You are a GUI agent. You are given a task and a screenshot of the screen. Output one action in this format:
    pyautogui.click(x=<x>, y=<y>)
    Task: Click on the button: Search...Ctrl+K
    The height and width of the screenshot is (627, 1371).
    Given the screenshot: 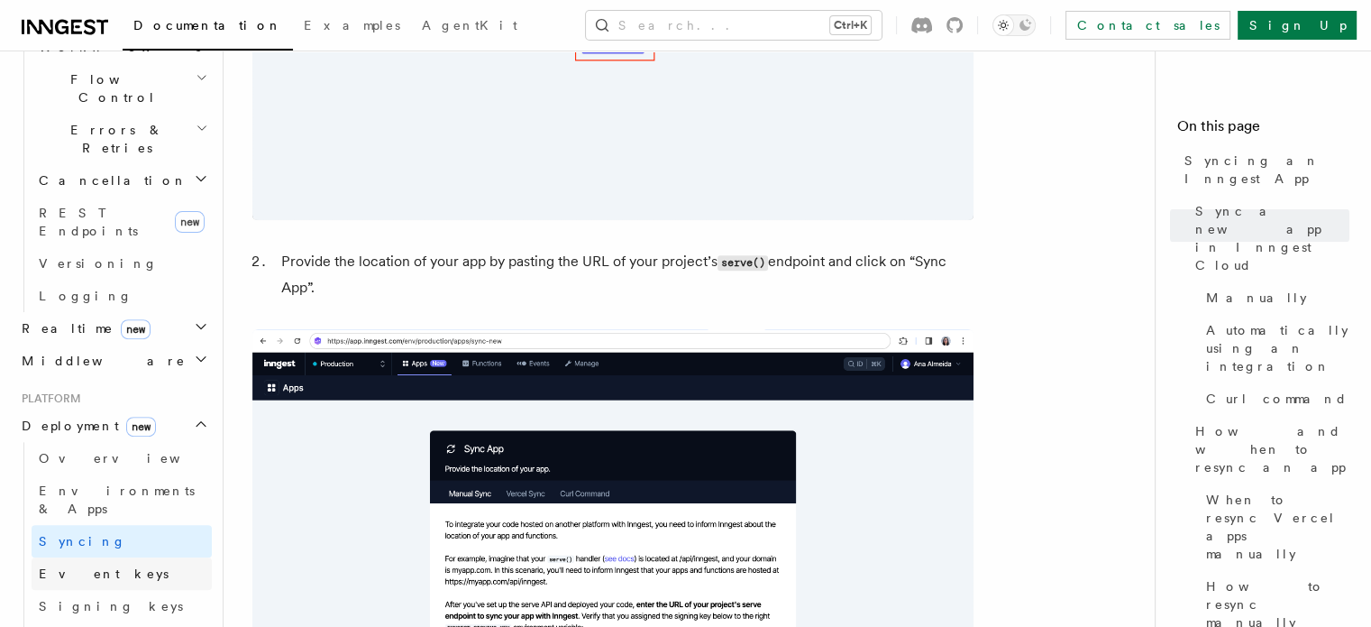 What is the action you would take?
    pyautogui.click(x=734, y=25)
    